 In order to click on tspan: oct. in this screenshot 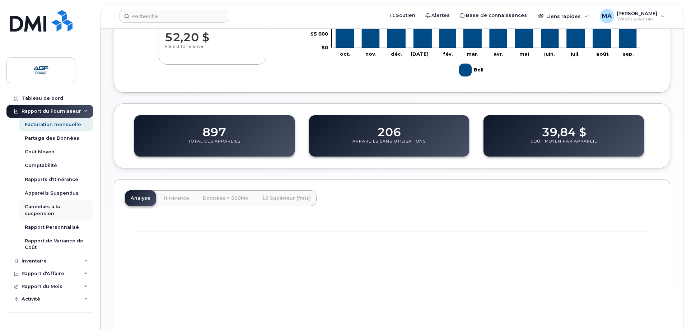, I will do `click(345, 54)`.